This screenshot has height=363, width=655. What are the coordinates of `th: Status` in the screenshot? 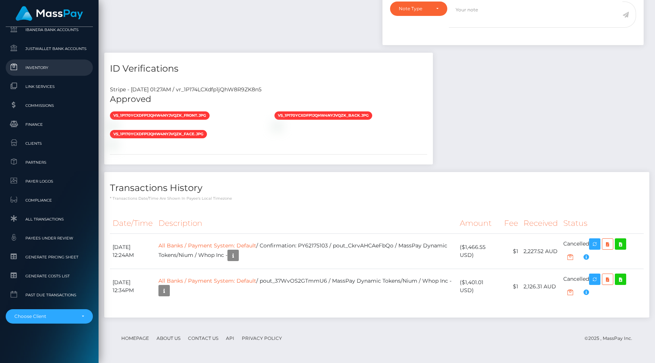 It's located at (602, 223).